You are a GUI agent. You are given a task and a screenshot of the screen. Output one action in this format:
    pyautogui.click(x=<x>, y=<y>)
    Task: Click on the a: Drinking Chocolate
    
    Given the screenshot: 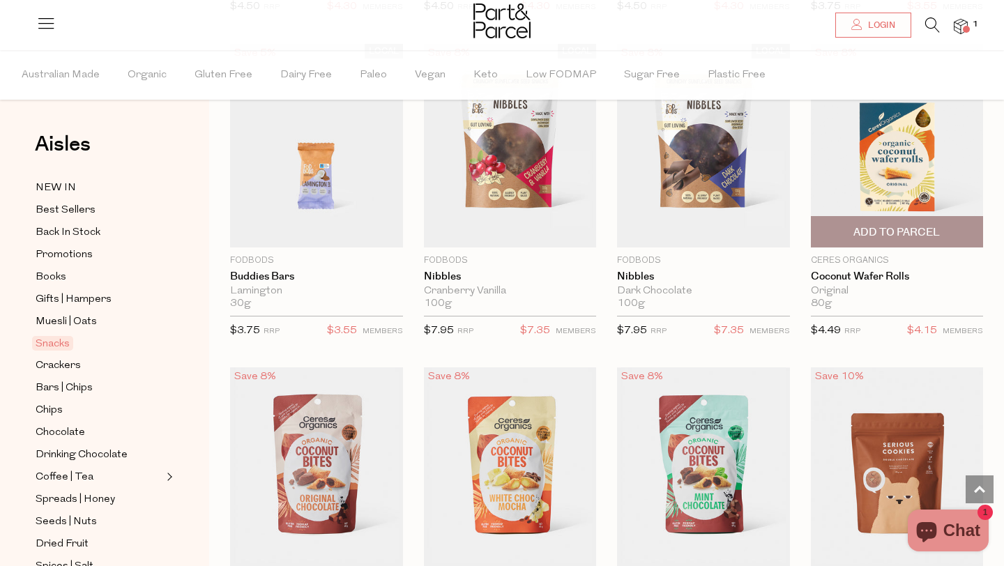 What is the action you would take?
    pyautogui.click(x=99, y=455)
    